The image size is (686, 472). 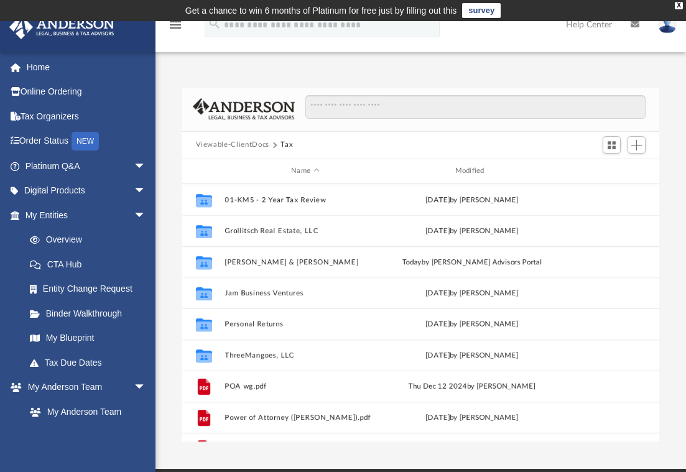 I want to click on a: survey, so click(x=482, y=11).